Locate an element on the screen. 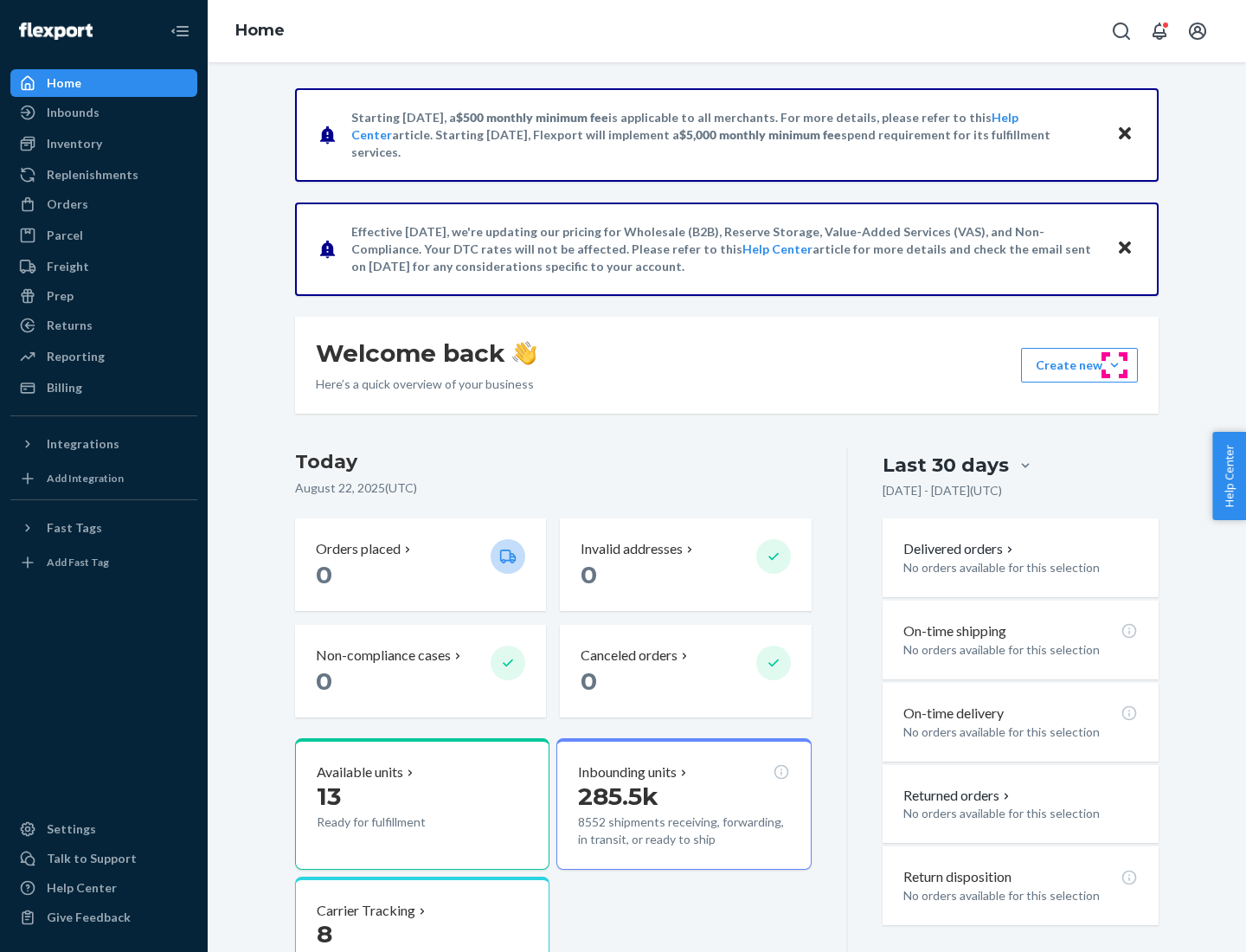 This screenshot has width=1246, height=952. ol: breadcrumbs is located at coordinates (259, 31).